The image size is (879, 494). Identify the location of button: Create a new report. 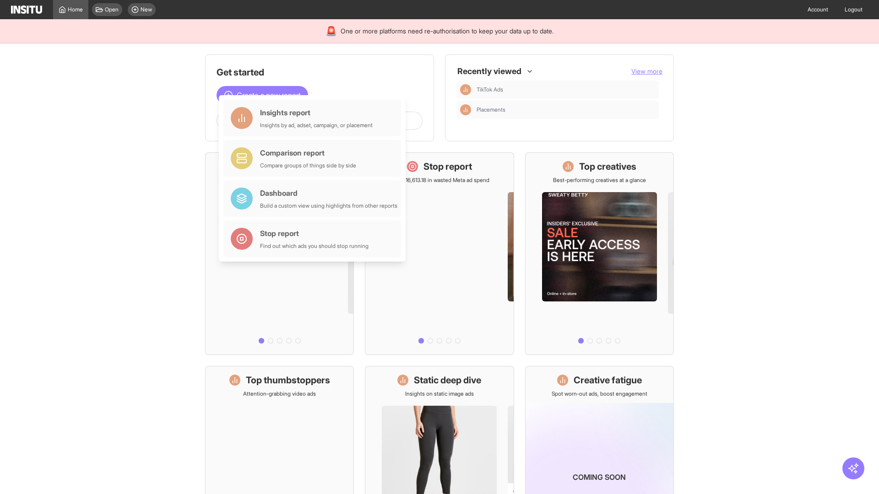
(262, 95).